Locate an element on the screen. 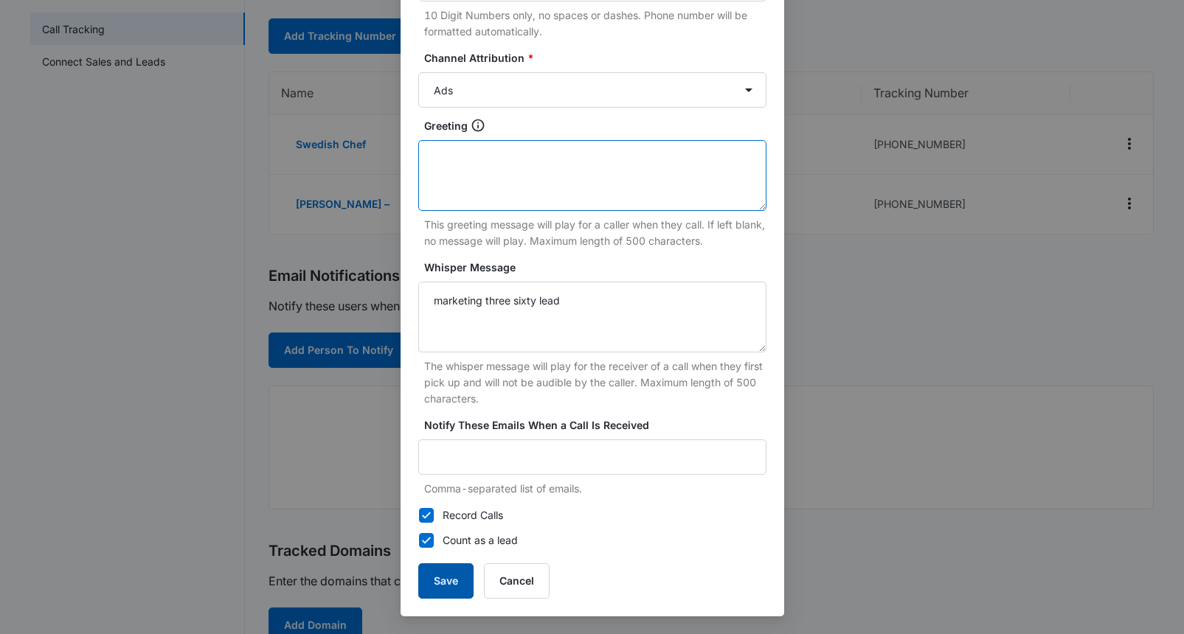 The height and width of the screenshot is (634, 1184). button: Cancel is located at coordinates (516, 581).